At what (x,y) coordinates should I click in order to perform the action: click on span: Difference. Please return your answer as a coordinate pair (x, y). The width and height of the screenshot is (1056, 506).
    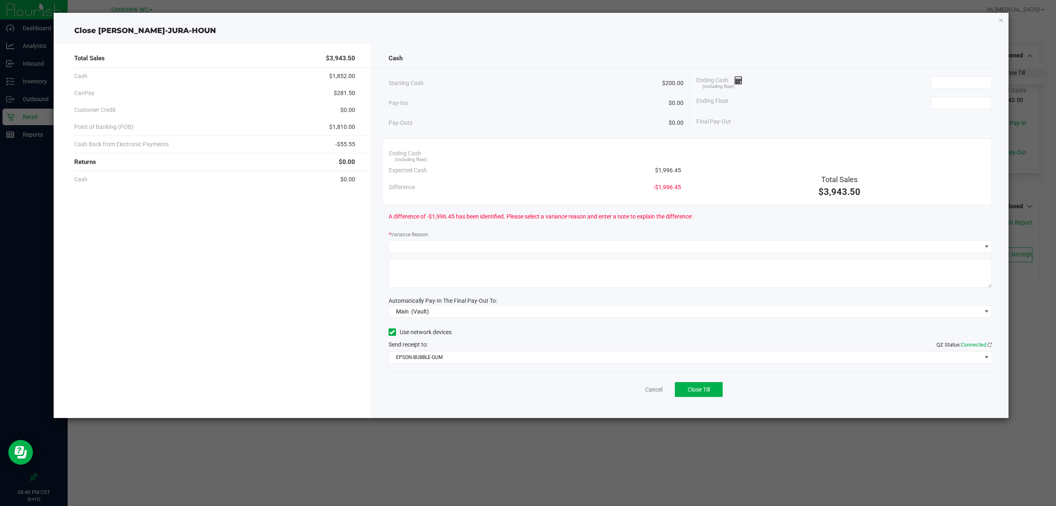
    Looking at the image, I should click on (402, 187).